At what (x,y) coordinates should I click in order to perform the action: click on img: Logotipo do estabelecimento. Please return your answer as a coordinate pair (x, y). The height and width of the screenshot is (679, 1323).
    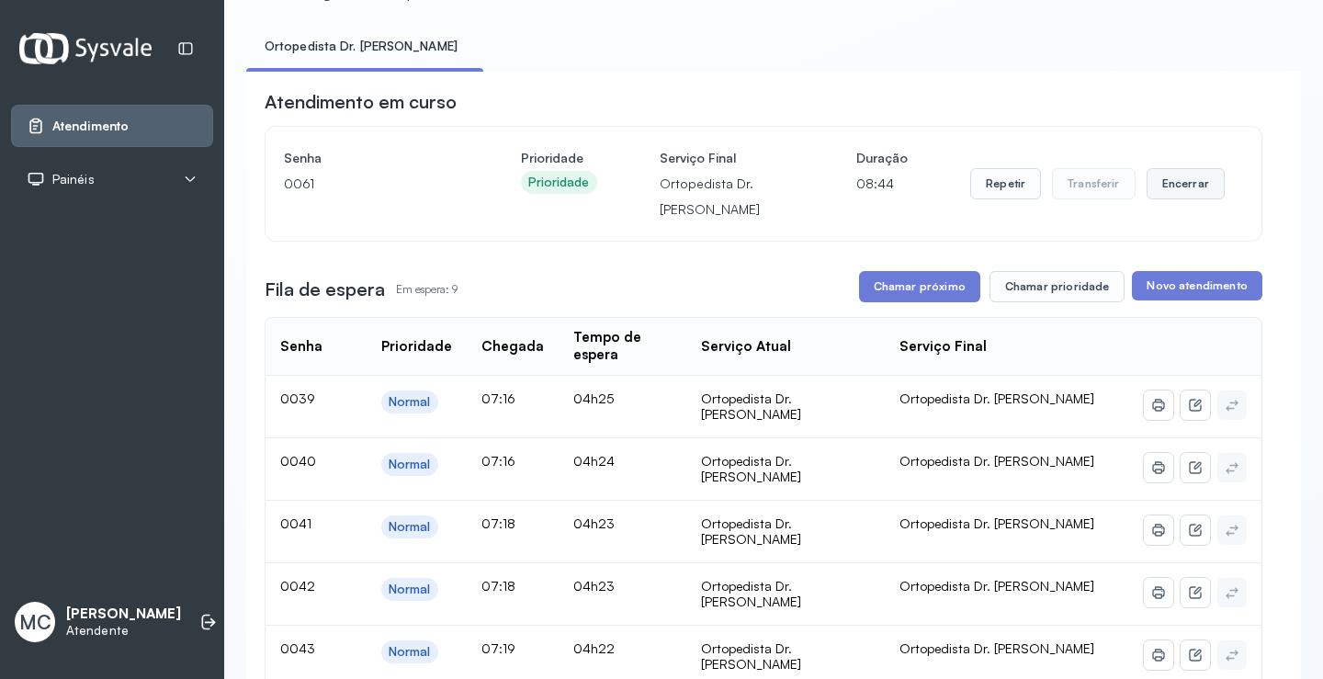
    Looking at the image, I should click on (85, 48).